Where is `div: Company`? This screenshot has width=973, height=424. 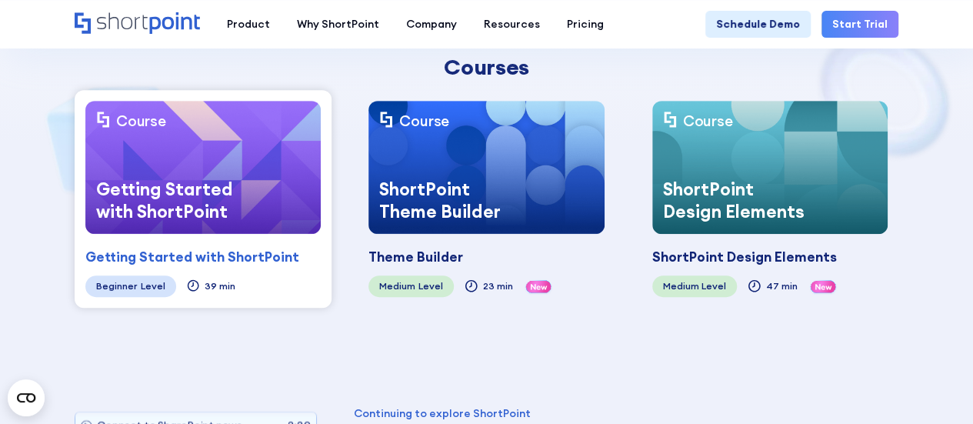 div: Company is located at coordinates (432, 24).